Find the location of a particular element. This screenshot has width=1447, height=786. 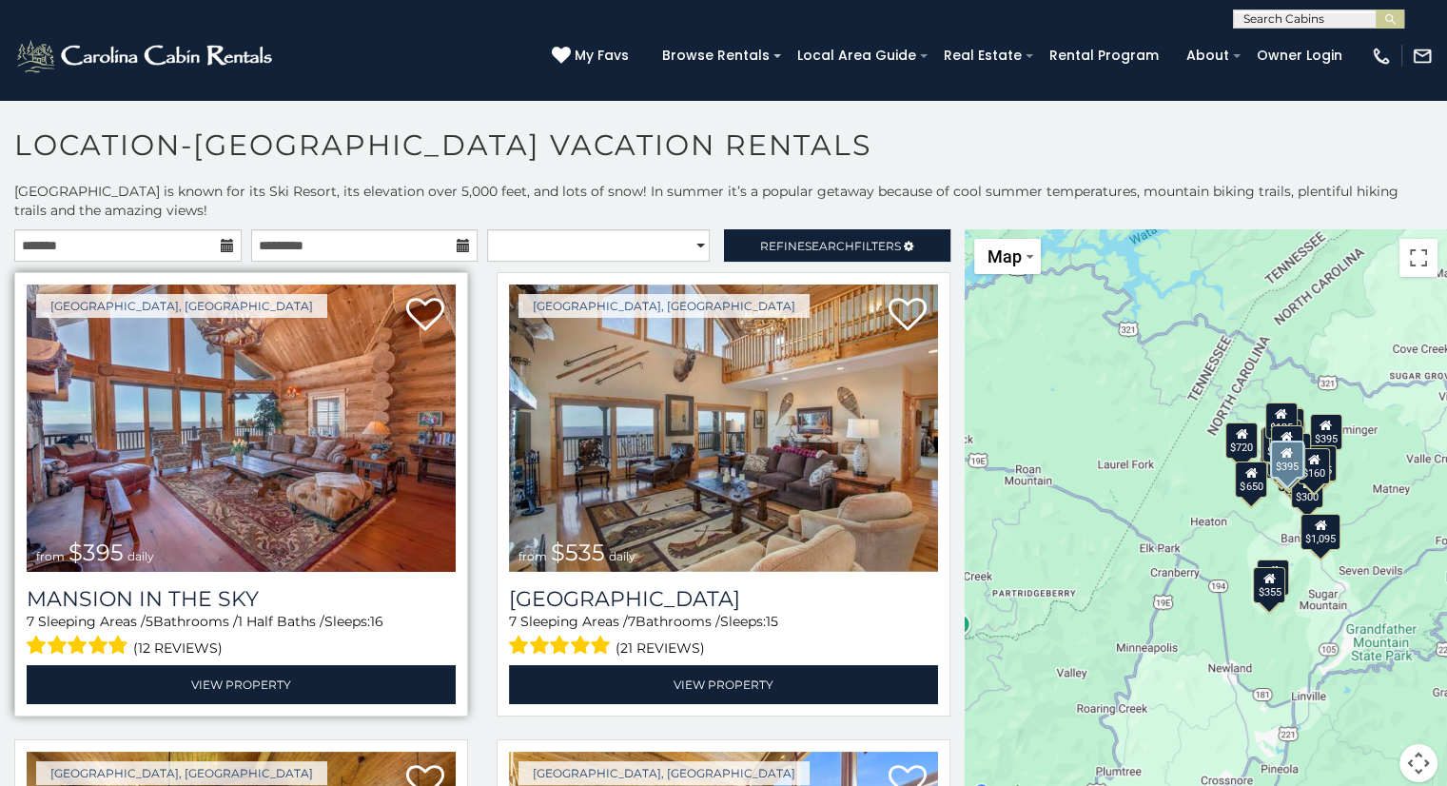

div: $650 is located at coordinates (1251, 480).